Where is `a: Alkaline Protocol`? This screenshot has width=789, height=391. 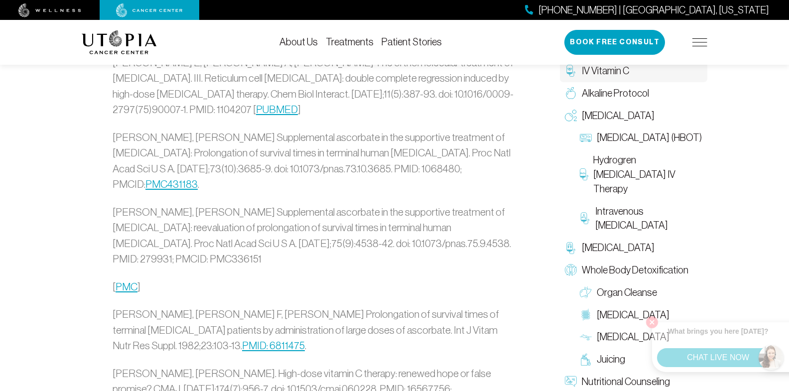 a: Alkaline Protocol is located at coordinates (634, 93).